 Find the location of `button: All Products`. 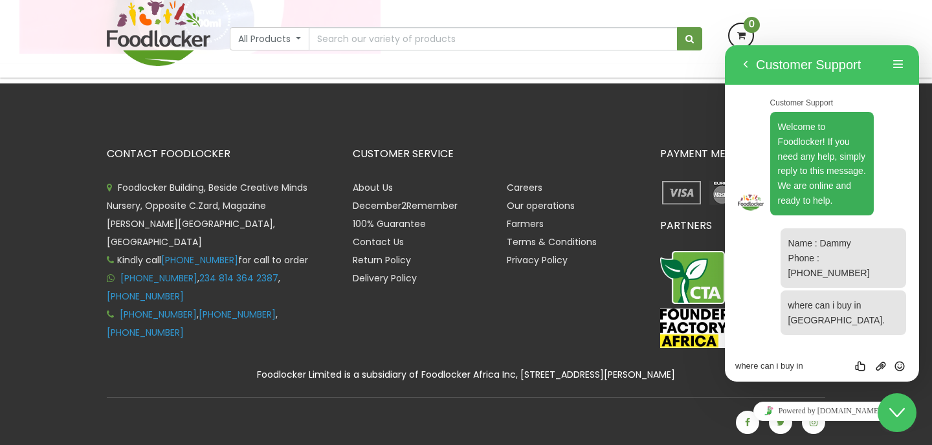

button: All Products is located at coordinates (269, 39).